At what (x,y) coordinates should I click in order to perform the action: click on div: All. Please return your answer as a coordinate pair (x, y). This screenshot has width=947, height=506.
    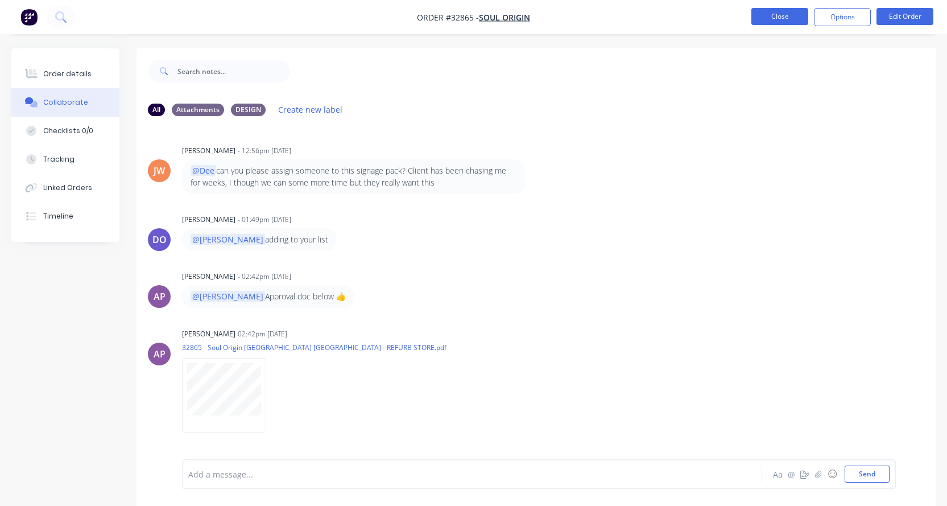
    Looking at the image, I should click on (156, 110).